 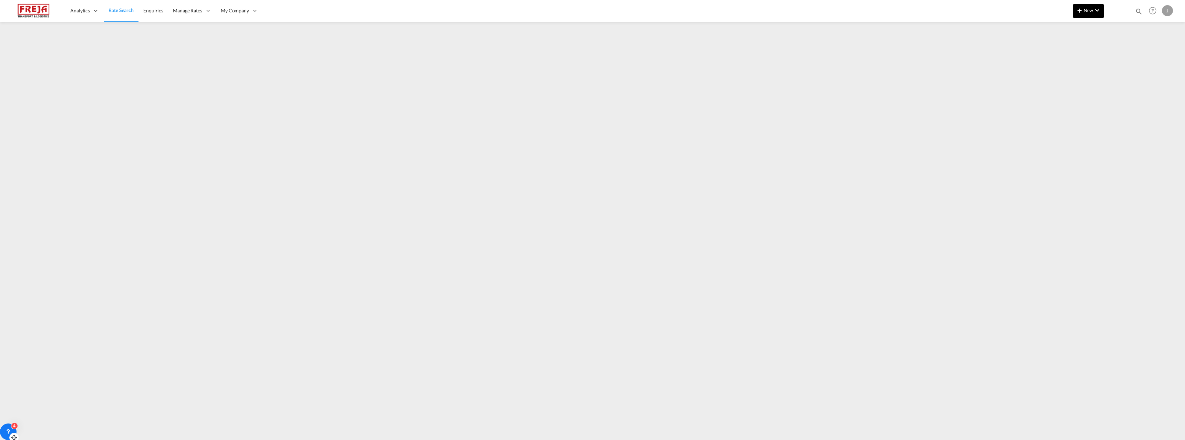 What do you see at coordinates (187, 11) in the screenshot?
I see `span: Manage Rates` at bounding box center [187, 11].